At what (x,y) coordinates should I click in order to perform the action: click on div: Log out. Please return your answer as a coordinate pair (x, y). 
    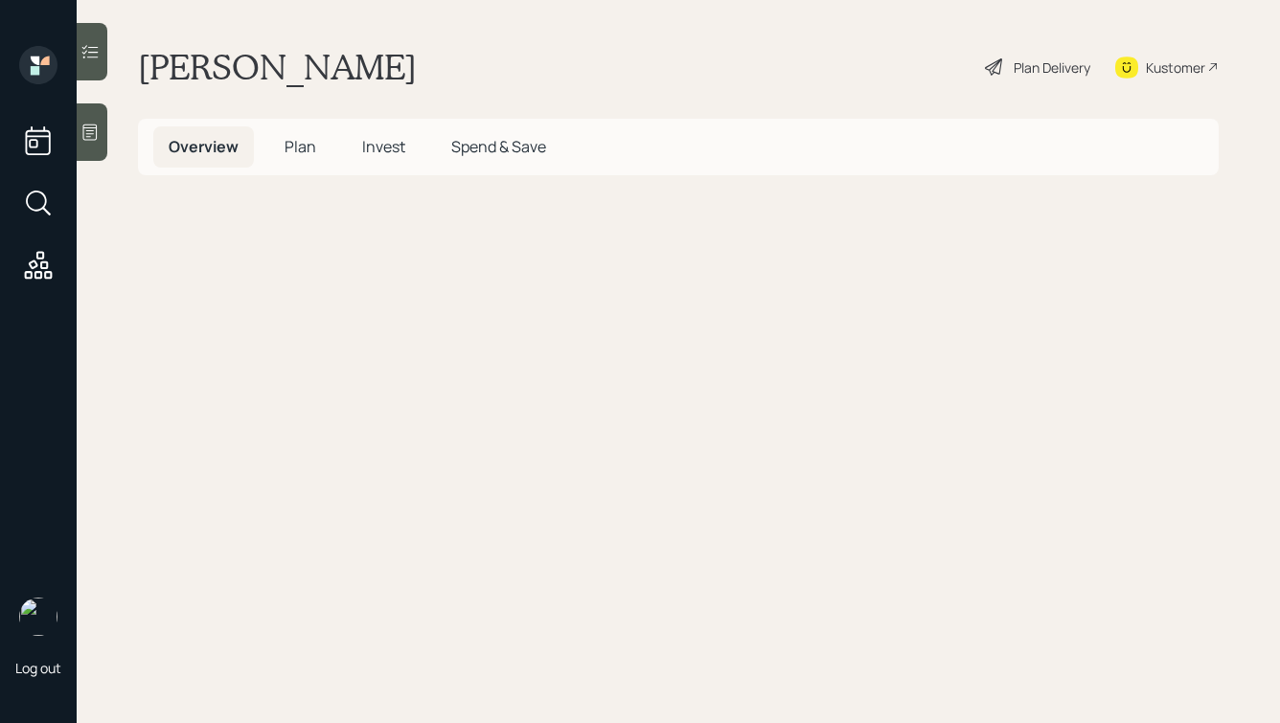
    Looking at the image, I should click on (38, 668).